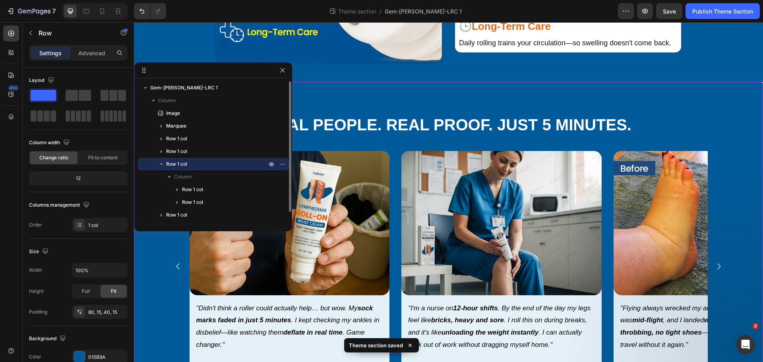  I want to click on p: Advanced, so click(92, 53).